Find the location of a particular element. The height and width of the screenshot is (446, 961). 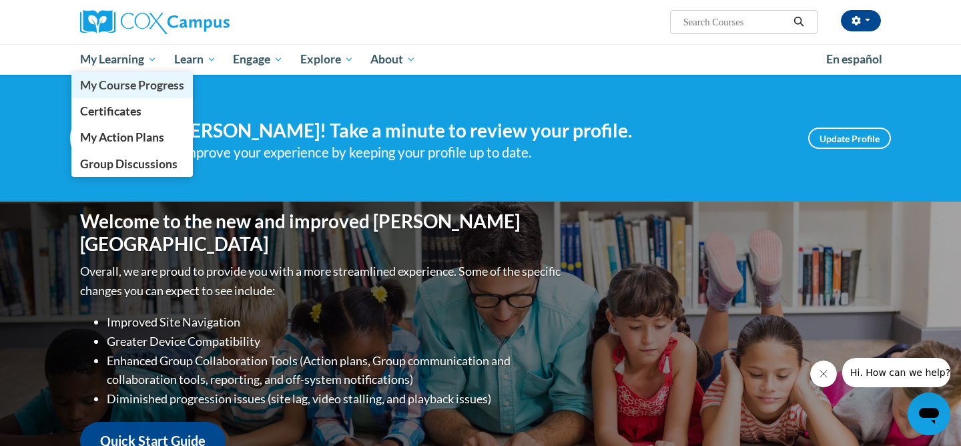

span: Explore is located at coordinates (327, 59).